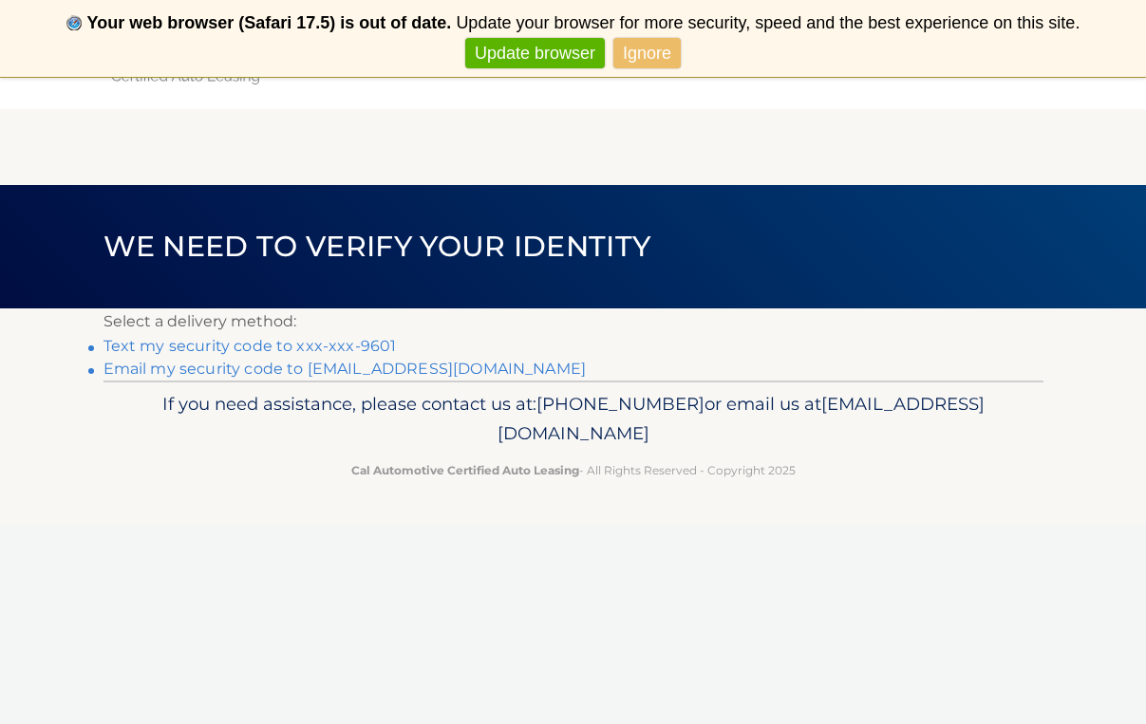  I want to click on span: Update your browser for more security, speed and the best experience on this site., so click(767, 23).